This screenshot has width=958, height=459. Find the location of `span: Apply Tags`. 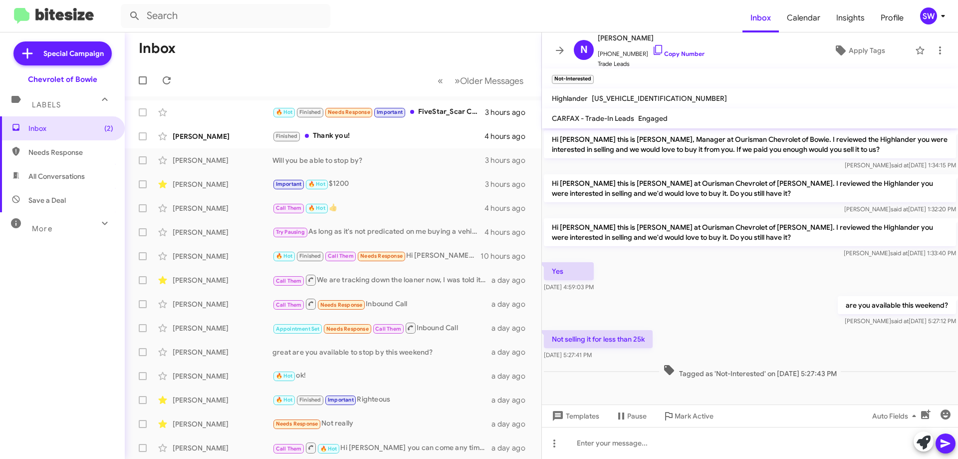

span: Apply Tags is located at coordinates (867, 50).